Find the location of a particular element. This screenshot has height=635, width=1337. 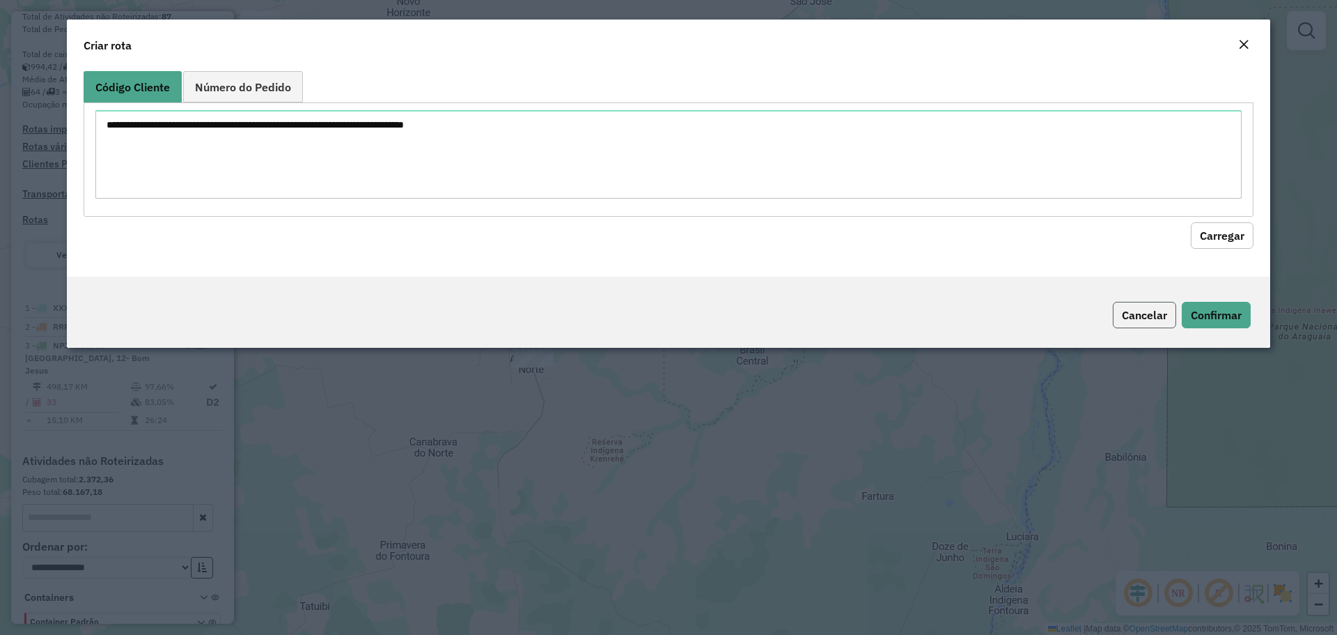

em: Fechar is located at coordinates (1244, 45).